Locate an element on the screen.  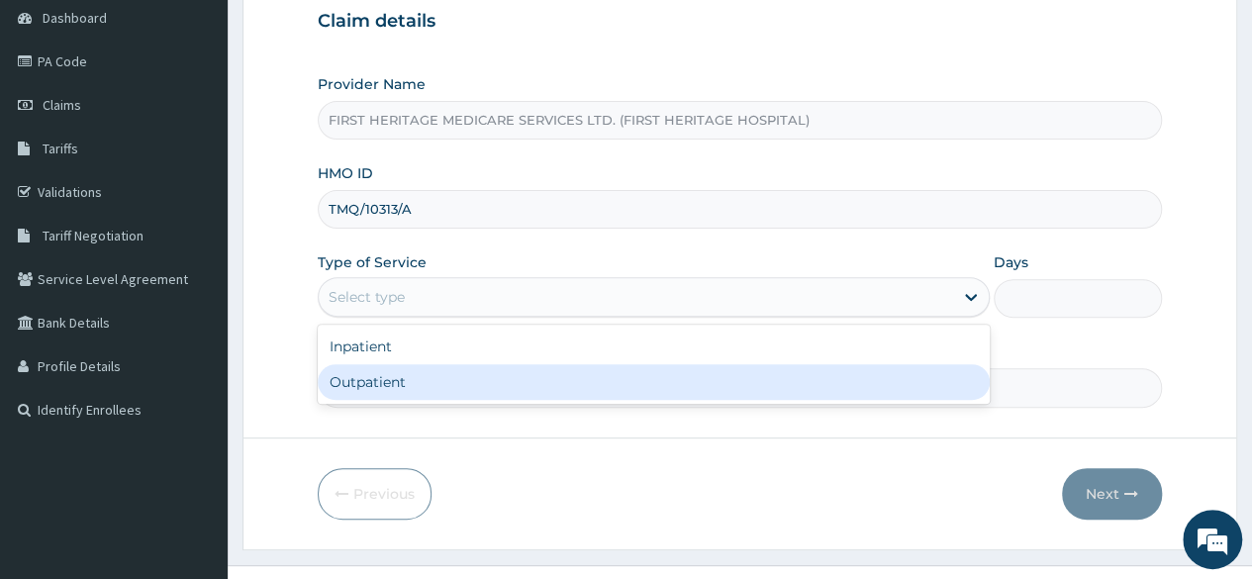
span: Dashboard is located at coordinates (74, 18).